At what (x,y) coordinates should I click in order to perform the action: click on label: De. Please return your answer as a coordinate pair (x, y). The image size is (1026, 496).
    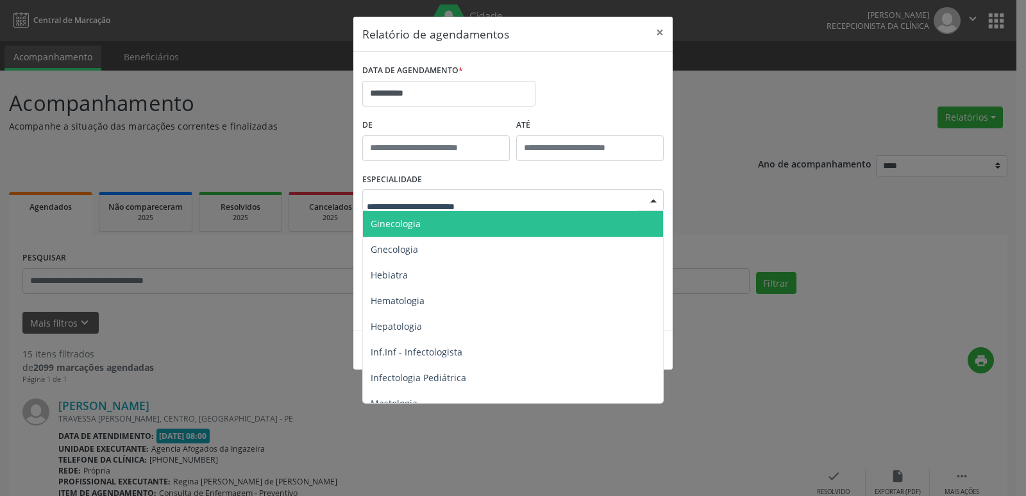
    Looking at the image, I should click on (436, 125).